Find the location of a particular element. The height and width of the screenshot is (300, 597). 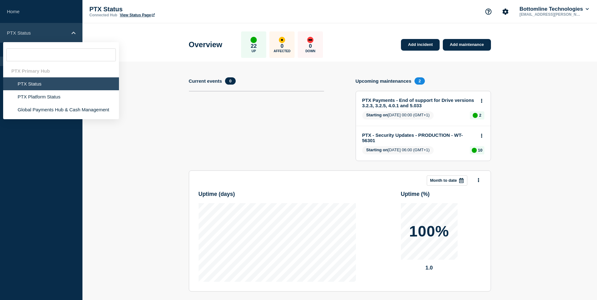

button: Bottomline Technologies is located at coordinates (554, 9).